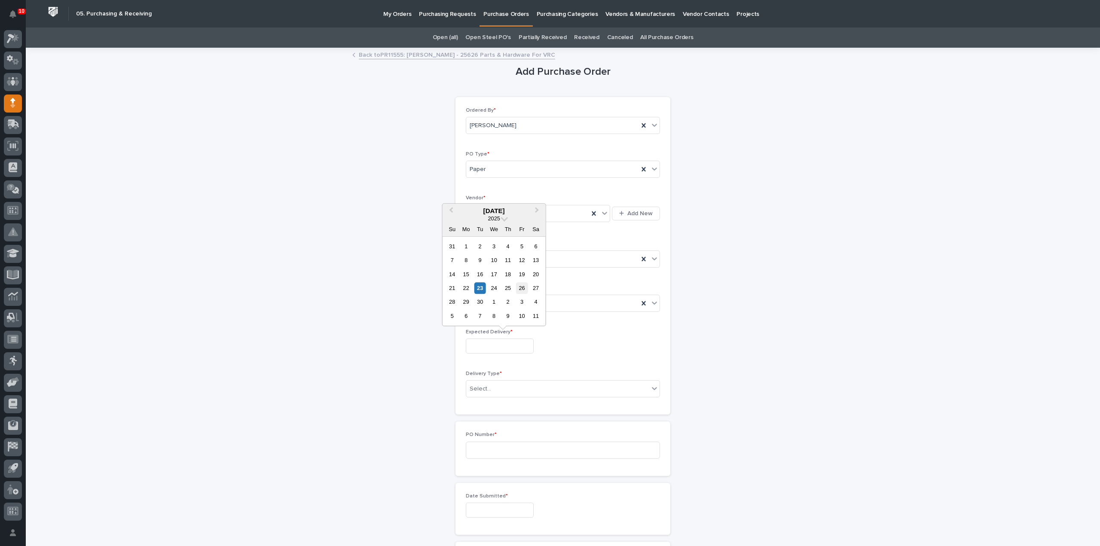 The image size is (1100, 546). I want to click on span: PO Number, so click(481, 435).